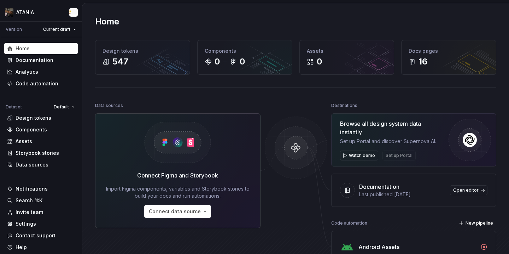  I want to click on span: Current draft, so click(57, 29).